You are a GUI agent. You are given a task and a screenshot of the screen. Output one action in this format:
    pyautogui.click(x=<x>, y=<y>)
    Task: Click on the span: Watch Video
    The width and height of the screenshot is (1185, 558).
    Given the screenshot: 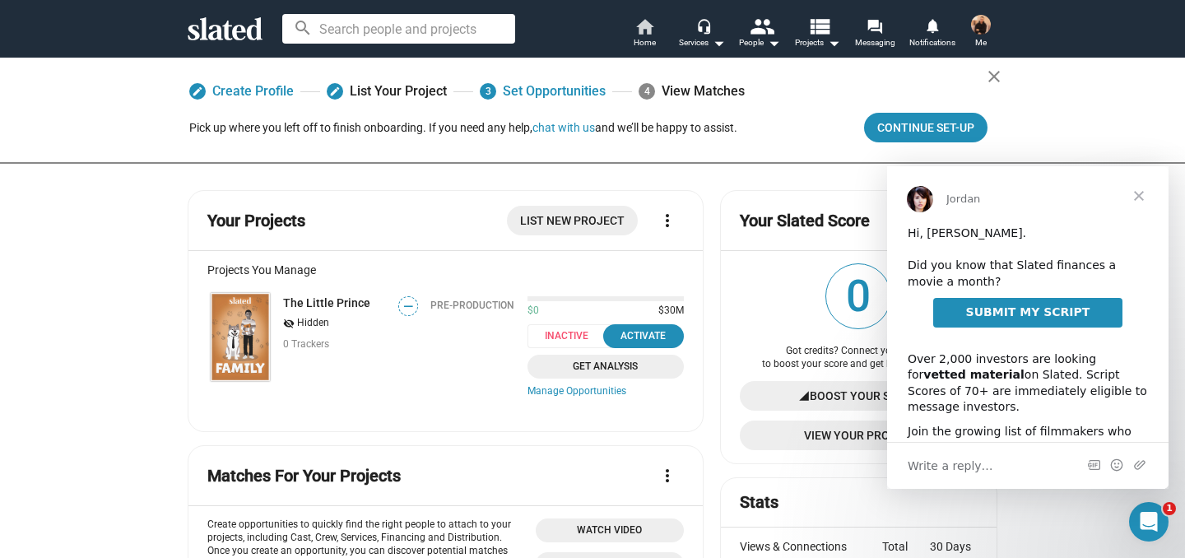 What is the action you would take?
    pyautogui.click(x=610, y=530)
    